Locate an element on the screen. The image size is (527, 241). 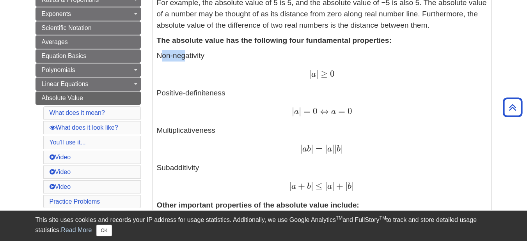
span: Polynomials is located at coordinates (58, 70).